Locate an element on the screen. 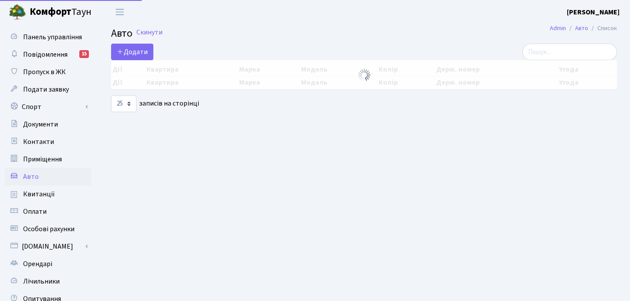 The image size is (630, 301). span: Особові рахунки is located at coordinates (49, 229).